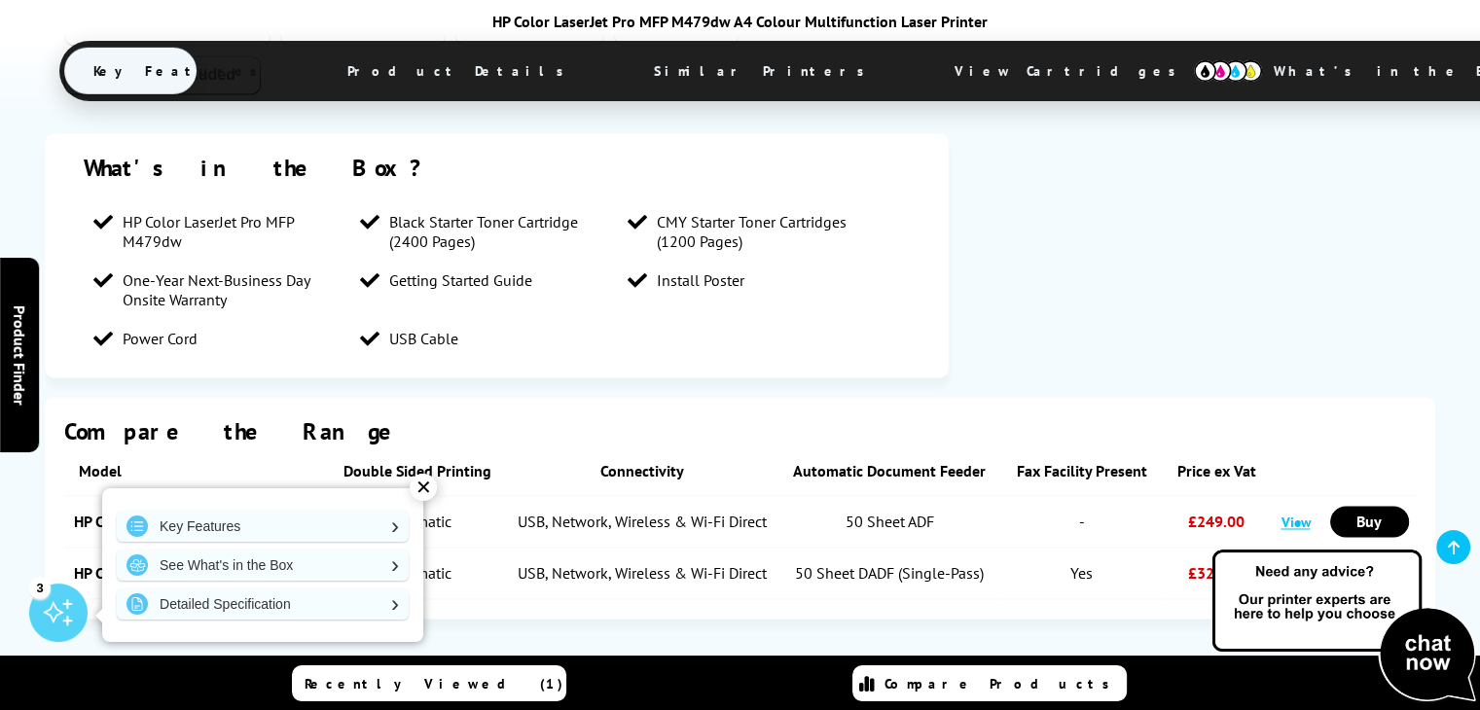 The height and width of the screenshot is (710, 1480). I want to click on div: HP Color LaserJet Pro MFP M479dw A4 Colour Multifunction Laser Printer, so click(741, 21).